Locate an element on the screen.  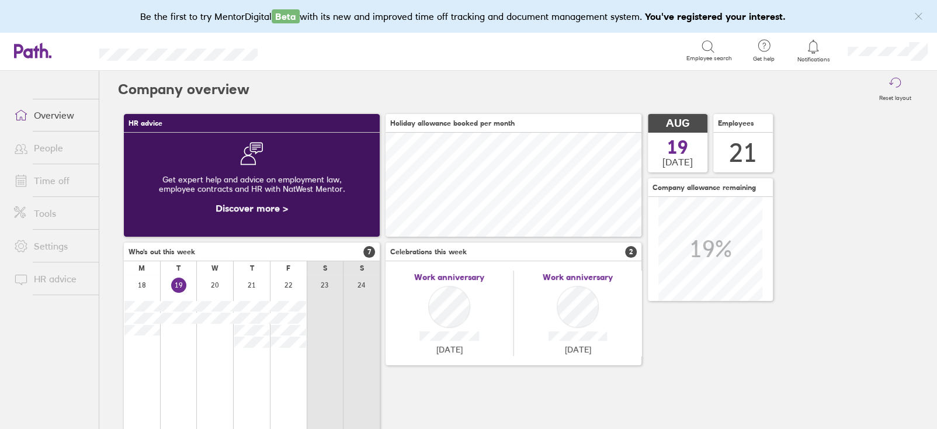
a: Settings is located at coordinates (51, 246).